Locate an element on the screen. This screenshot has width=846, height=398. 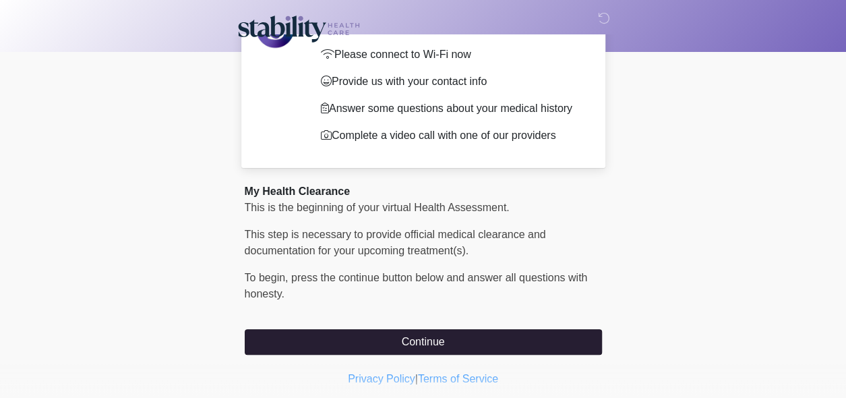
span: This step is necessary to provide official medical clearance and documentation for your upcoming ... is located at coordinates (395, 242).